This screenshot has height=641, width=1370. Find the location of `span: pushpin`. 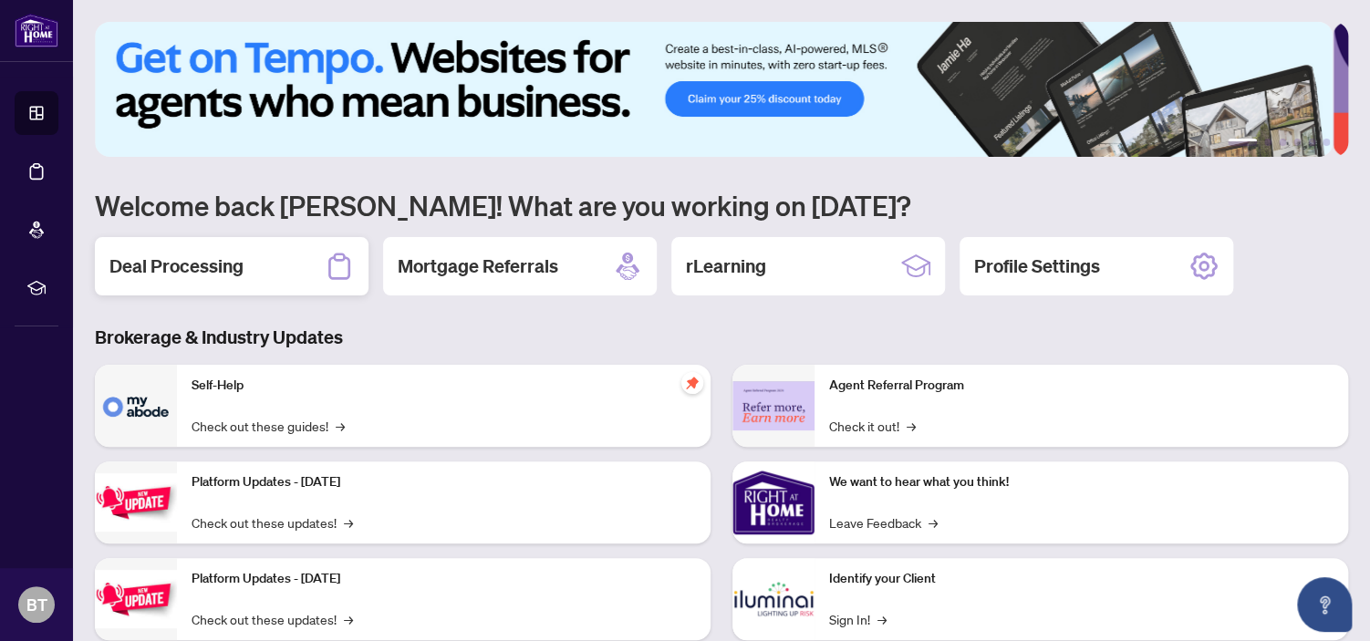

span: pushpin is located at coordinates (692, 383).